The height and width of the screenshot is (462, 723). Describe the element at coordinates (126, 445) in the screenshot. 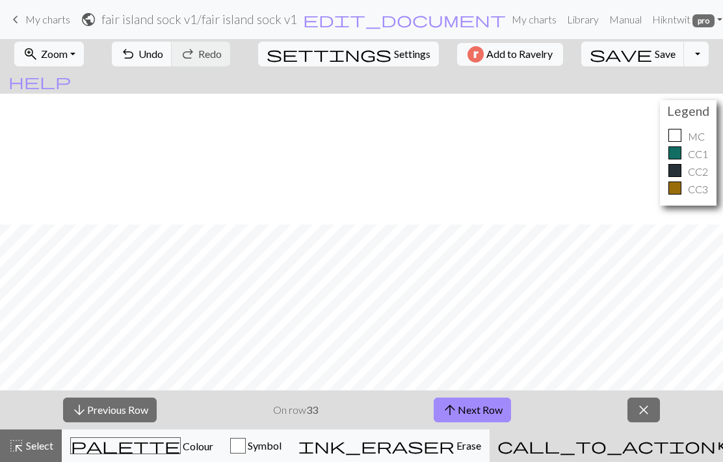

I see `span: palette` at that location.